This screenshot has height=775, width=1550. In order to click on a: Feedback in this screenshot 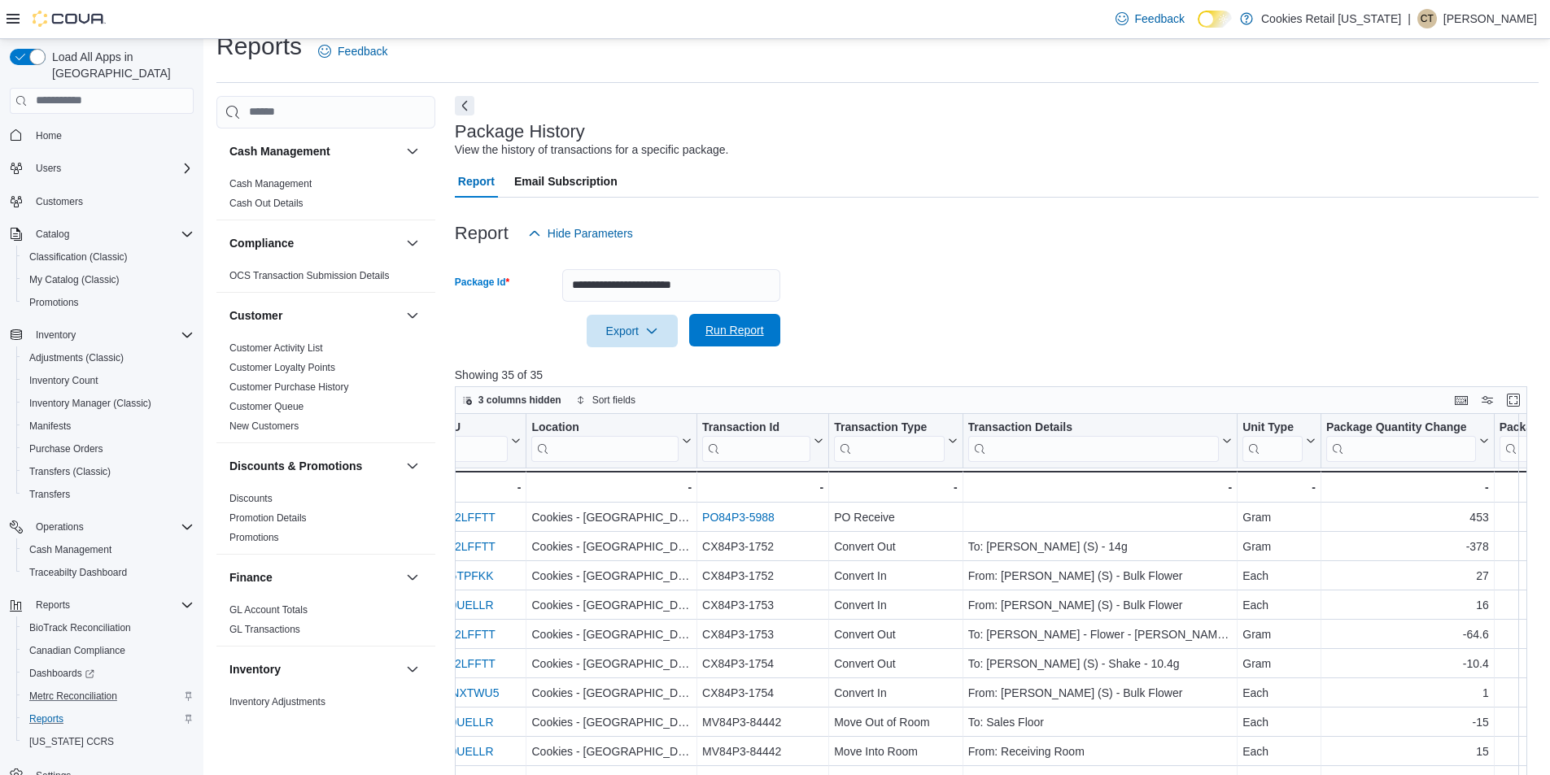, I will do `click(1150, 19)`.